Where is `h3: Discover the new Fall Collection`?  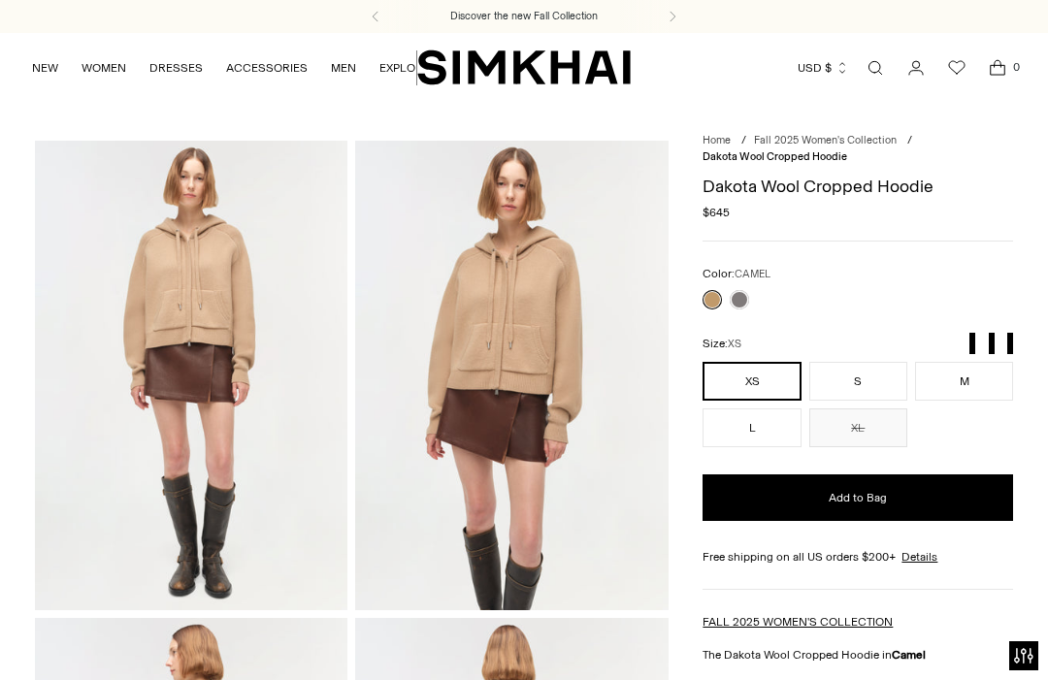 h3: Discover the new Fall Collection is located at coordinates (524, 17).